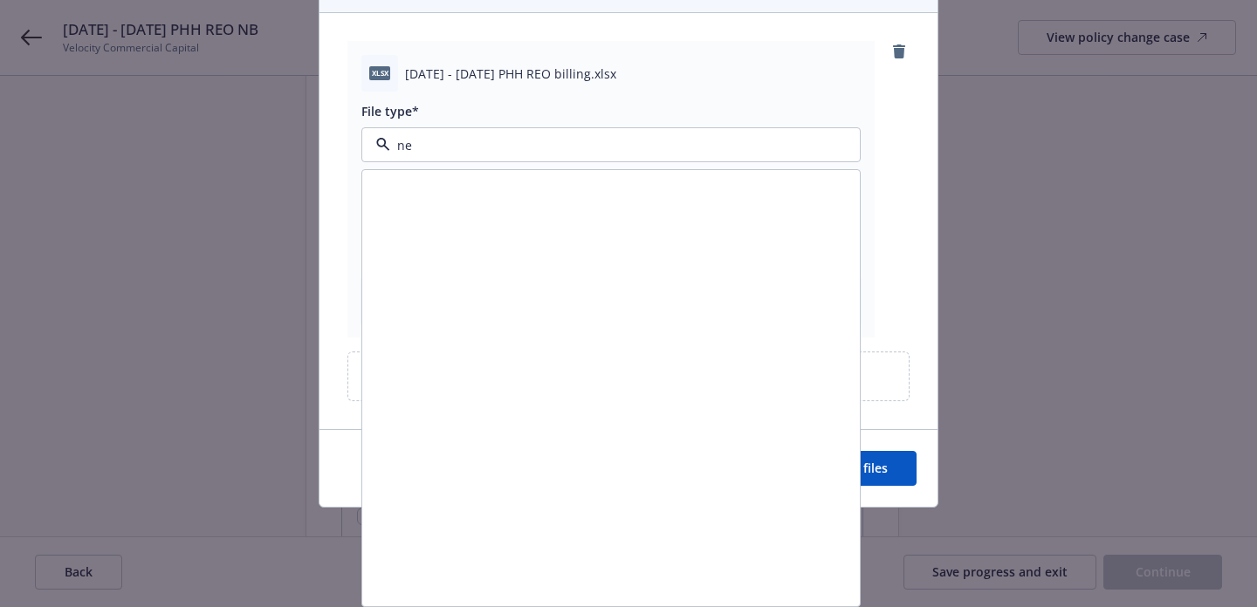 The image size is (1257, 607). What do you see at coordinates (607, 145) in the screenshot?
I see `input: Filter by keyword` at bounding box center [607, 145].